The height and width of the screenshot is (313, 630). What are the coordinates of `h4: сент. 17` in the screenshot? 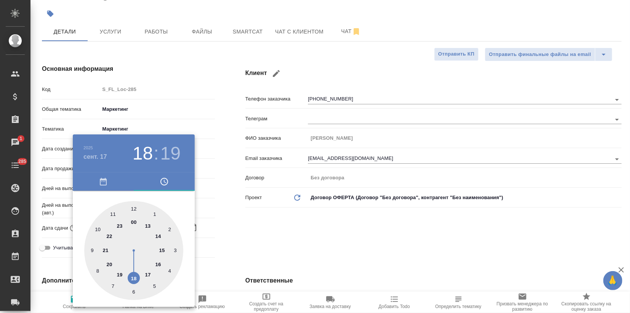 It's located at (95, 157).